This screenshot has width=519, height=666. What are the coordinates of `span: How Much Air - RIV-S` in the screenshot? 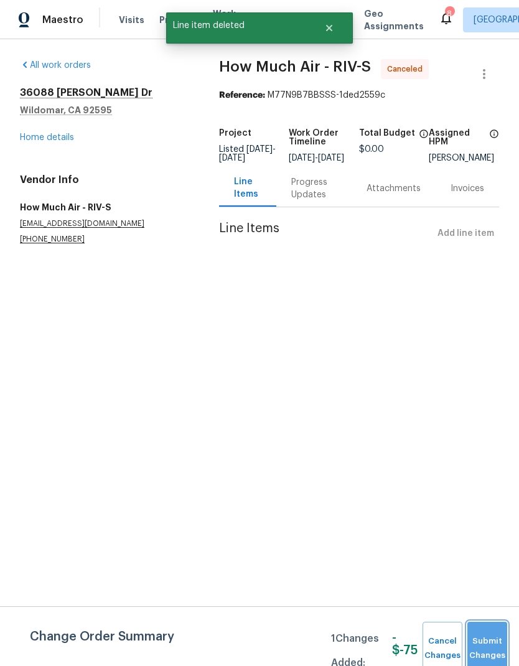 It's located at (295, 67).